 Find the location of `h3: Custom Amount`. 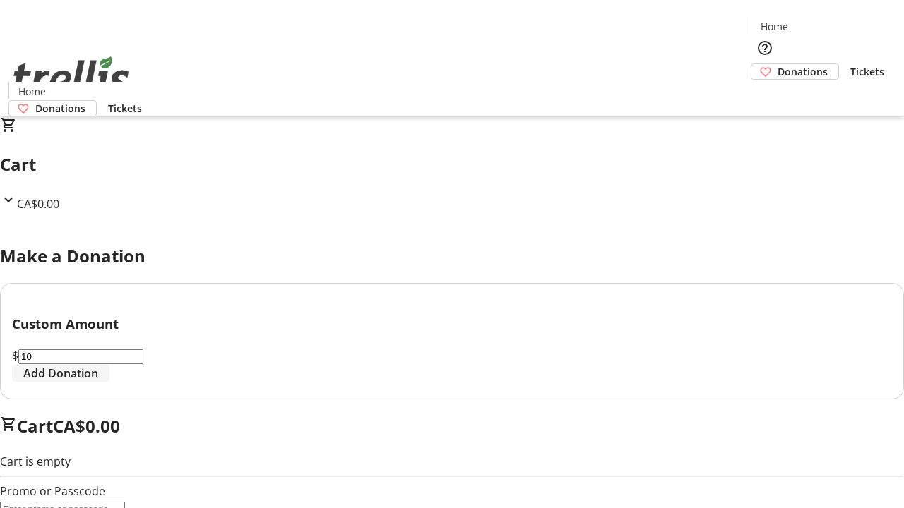

h3: Custom Amount is located at coordinates (452, 324).